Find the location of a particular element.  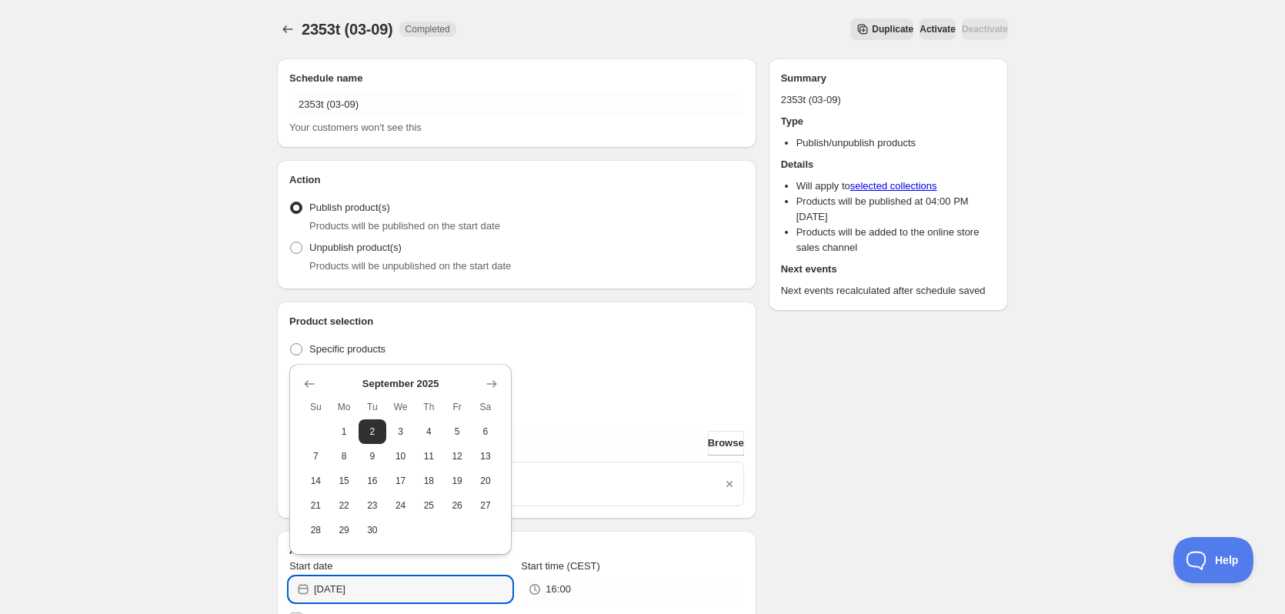

th: Tuesday is located at coordinates (372, 407).